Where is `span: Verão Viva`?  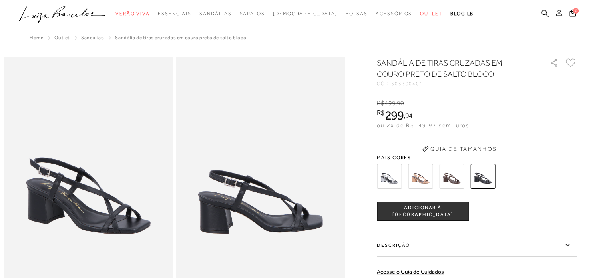 span: Verão Viva is located at coordinates (132, 14).